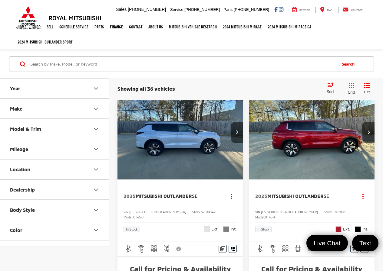 This screenshot has height=271, width=383. I want to click on span: dropdown dots, so click(232, 196).